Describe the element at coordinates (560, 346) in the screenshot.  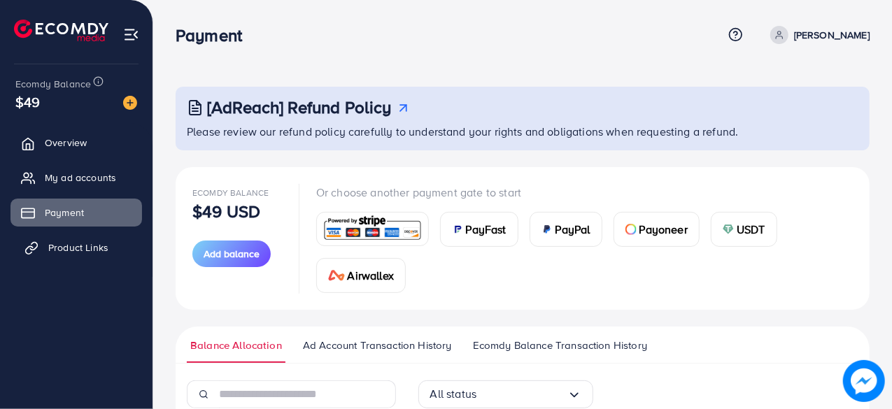
I see `span: Ecomdy Balance Transaction History` at that location.